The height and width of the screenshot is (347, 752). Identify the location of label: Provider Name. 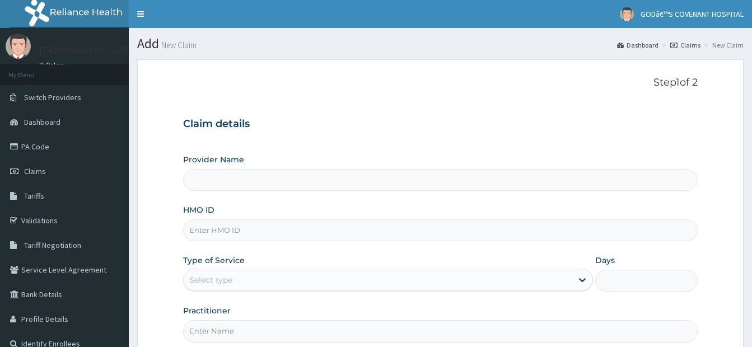
(213, 160).